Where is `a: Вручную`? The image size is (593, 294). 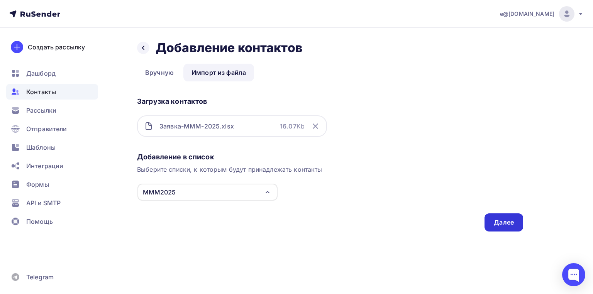 a: Вручную is located at coordinates (159, 73).